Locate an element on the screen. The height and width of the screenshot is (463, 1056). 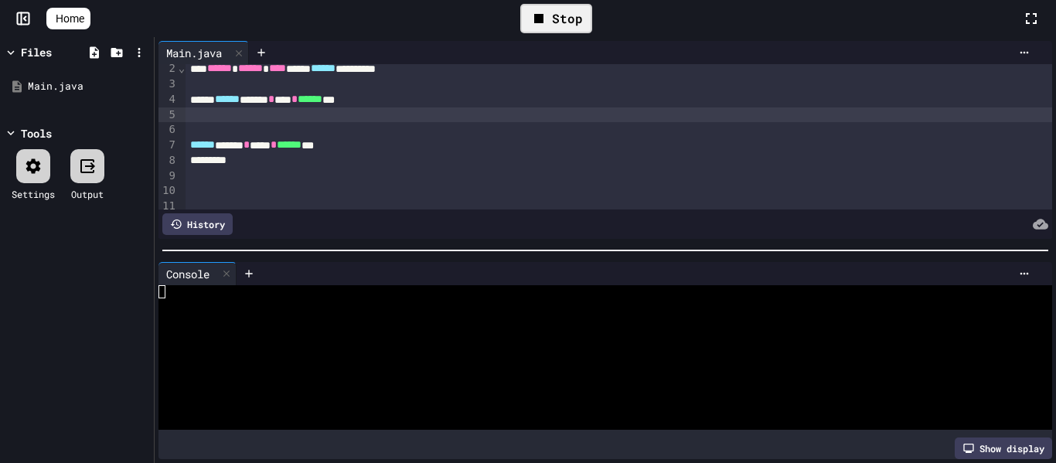
div: 4 is located at coordinates (168, 100).